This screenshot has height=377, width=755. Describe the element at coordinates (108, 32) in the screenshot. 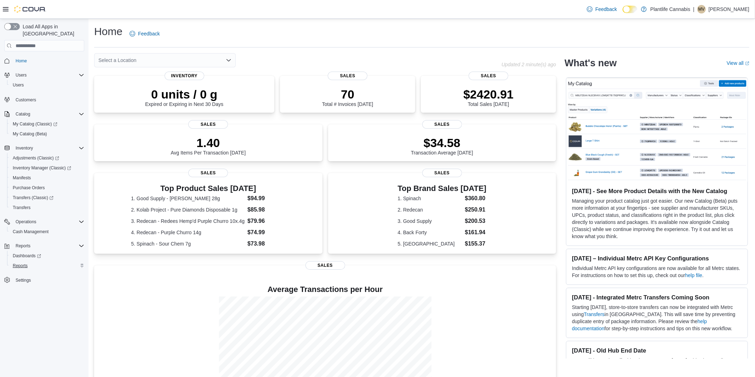

I see `h1: Home` at that location.